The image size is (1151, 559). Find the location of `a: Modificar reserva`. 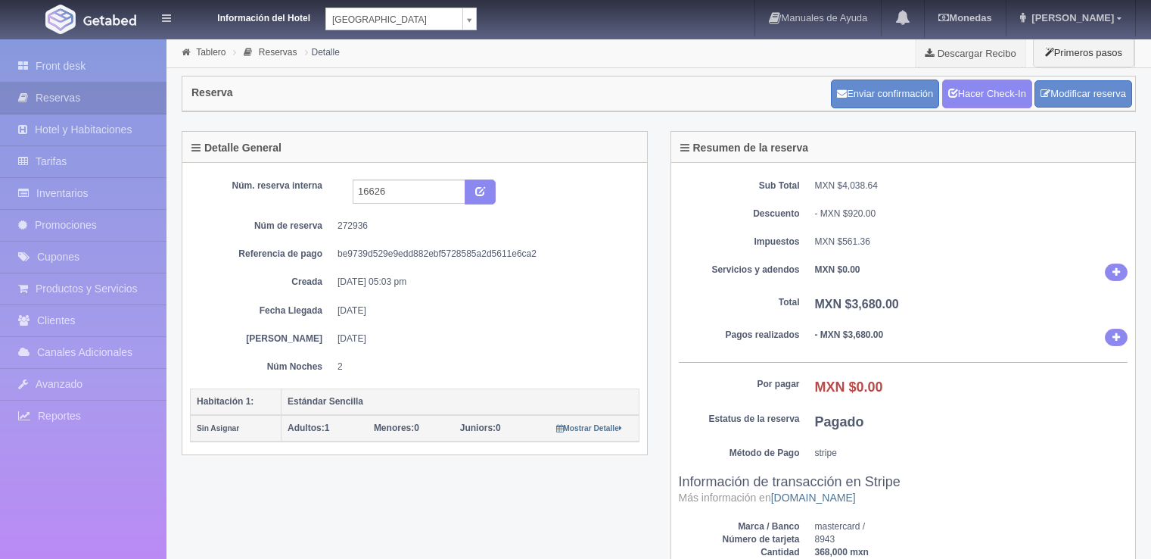

a: Modificar reserva is located at coordinates (1083, 94).